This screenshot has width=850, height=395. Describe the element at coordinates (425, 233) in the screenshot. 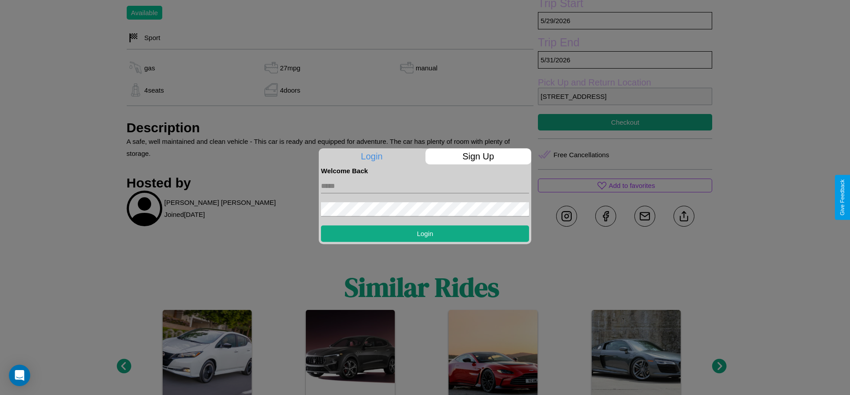

I see `button: Login` at that location.